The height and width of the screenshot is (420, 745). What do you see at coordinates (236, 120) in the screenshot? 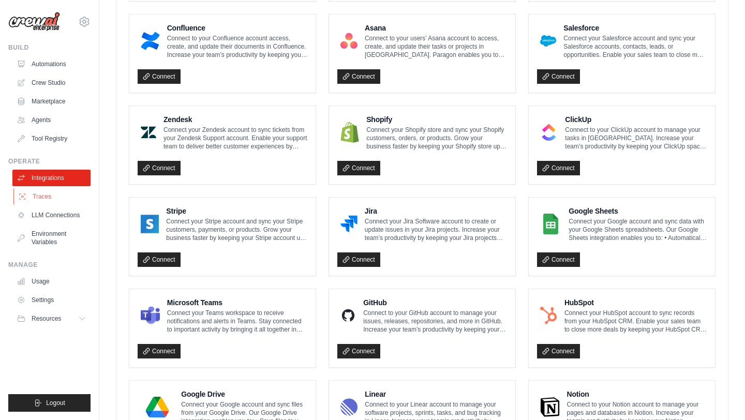
I see `h4: Zendesk` at bounding box center [236, 120].